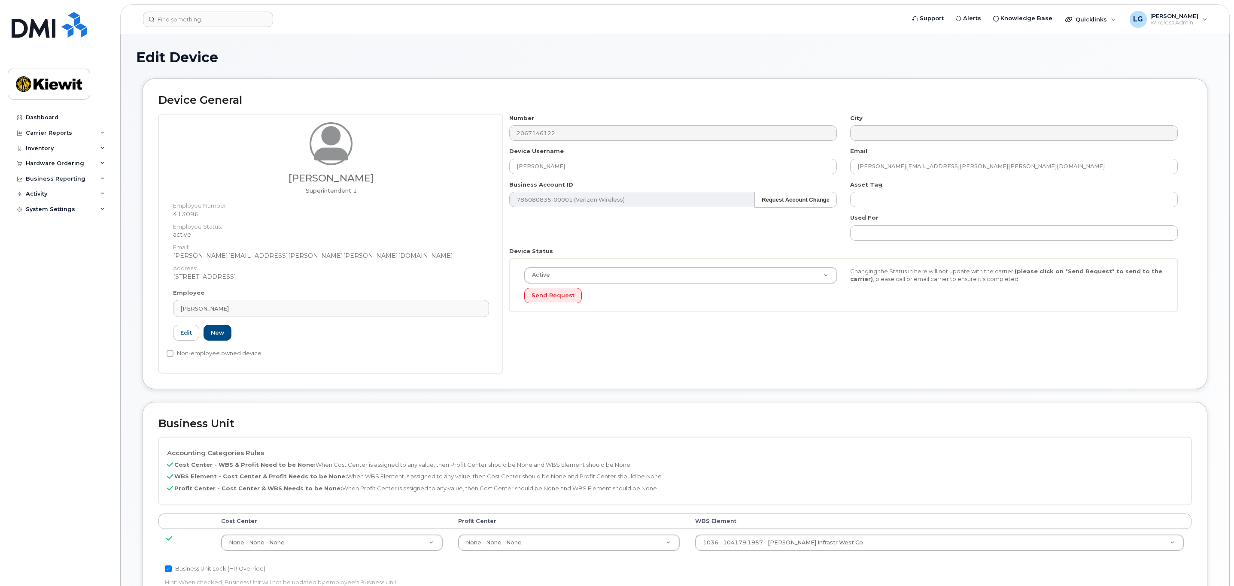 The width and height of the screenshot is (1234, 586). I want to click on button: Send Request, so click(553, 296).